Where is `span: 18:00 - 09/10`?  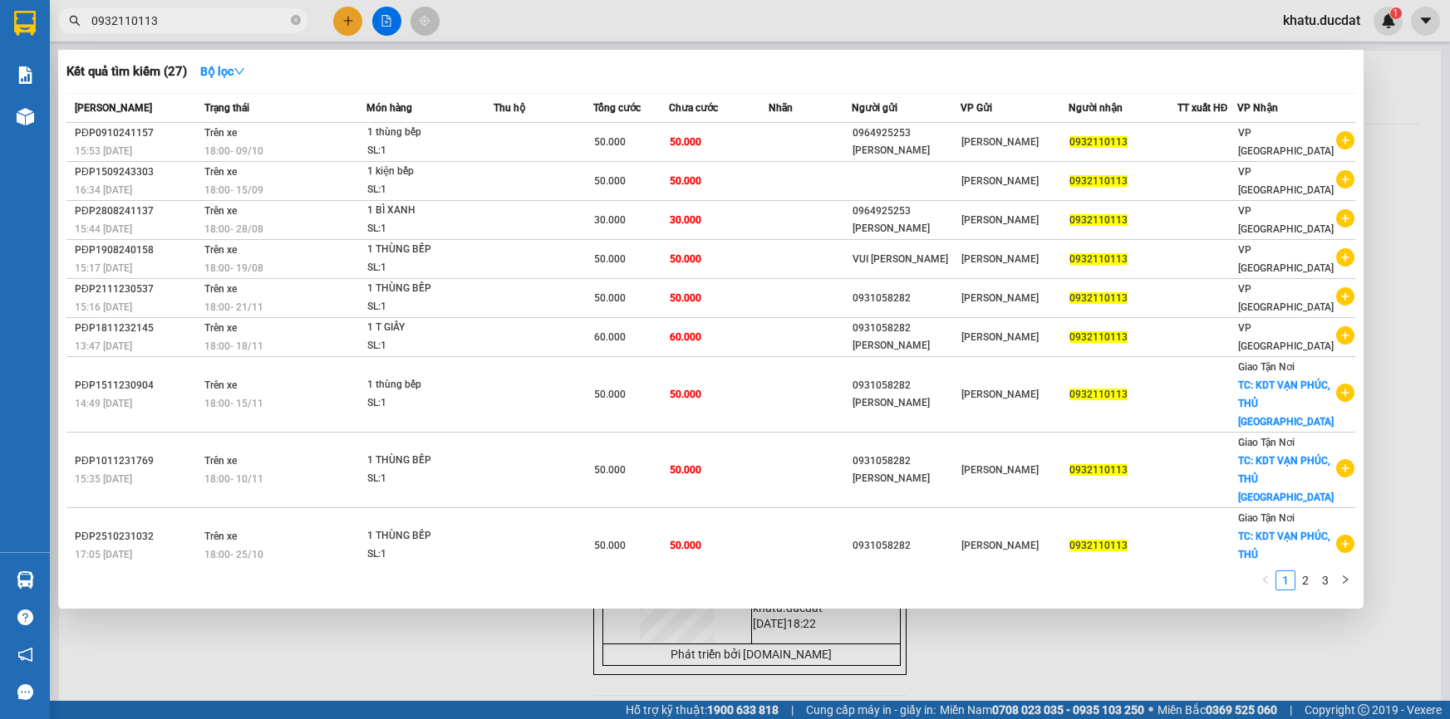 span: 18:00 - 09/10 is located at coordinates (233, 151).